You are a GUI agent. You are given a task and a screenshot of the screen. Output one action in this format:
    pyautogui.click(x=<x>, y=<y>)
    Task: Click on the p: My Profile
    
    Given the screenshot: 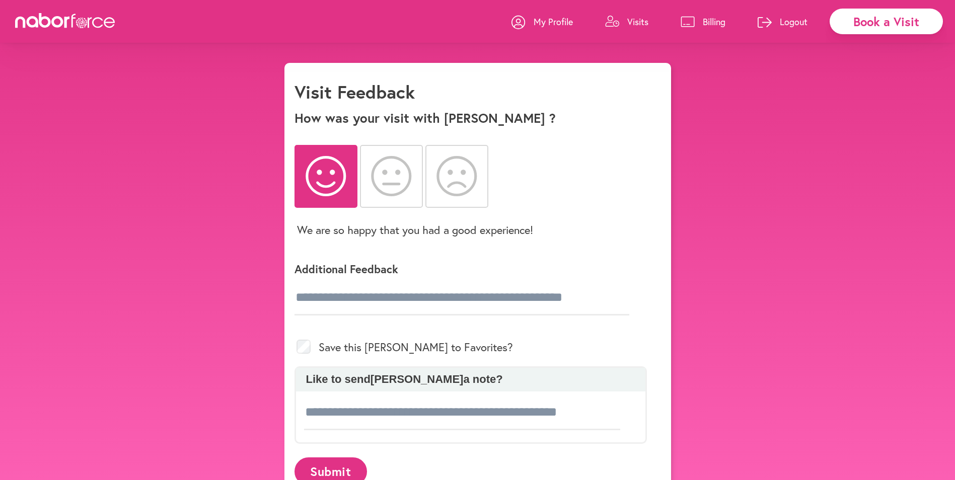 What is the action you would take?
    pyautogui.click(x=553, y=22)
    